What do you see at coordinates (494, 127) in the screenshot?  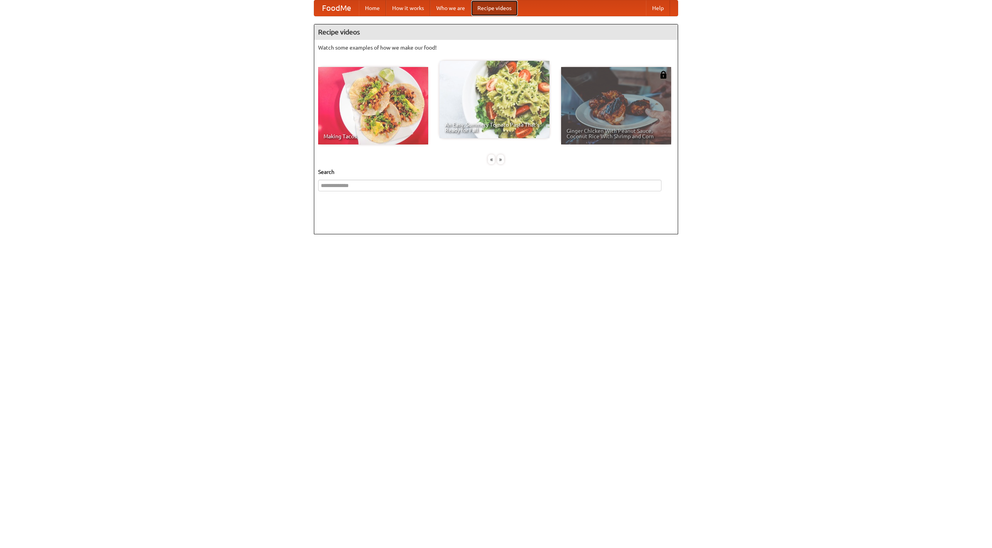 I see `span: An Easy, Summery Tomato Pasta That's Ready for Fall` at bounding box center [494, 127].